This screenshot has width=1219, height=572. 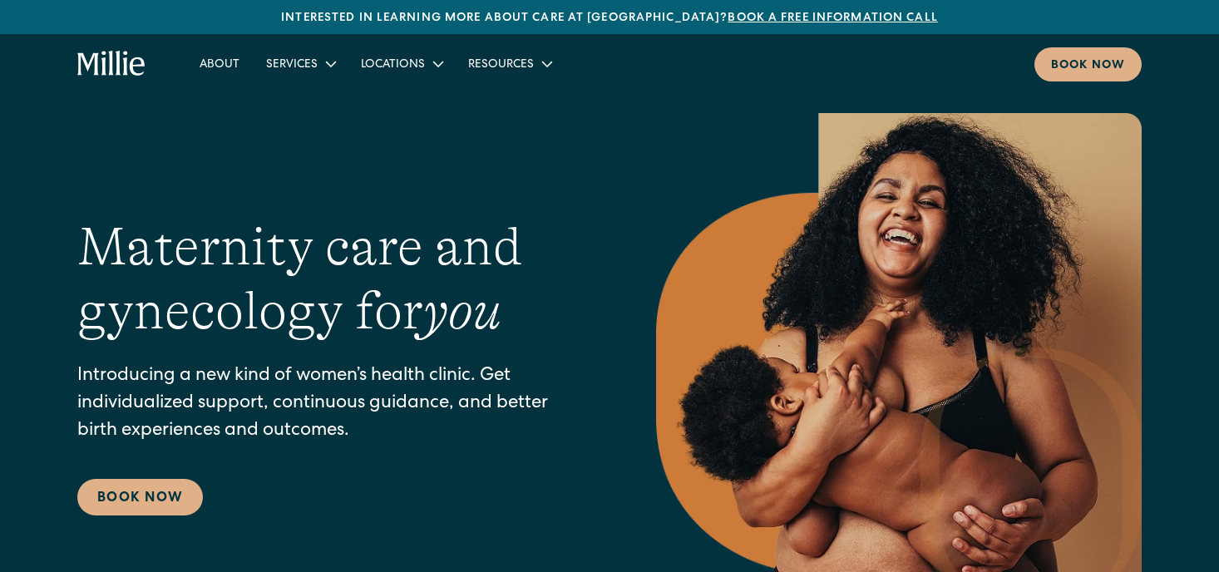 What do you see at coordinates (220, 63) in the screenshot?
I see `a: About` at bounding box center [220, 63].